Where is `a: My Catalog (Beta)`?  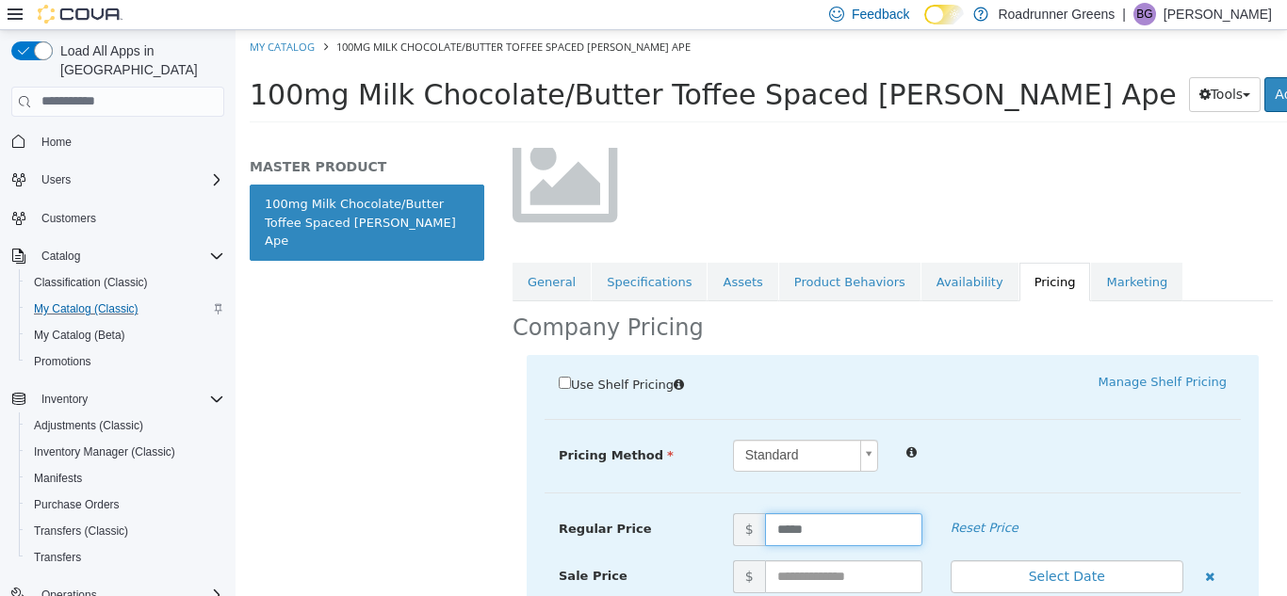
a: My Catalog (Beta) is located at coordinates (79, 335).